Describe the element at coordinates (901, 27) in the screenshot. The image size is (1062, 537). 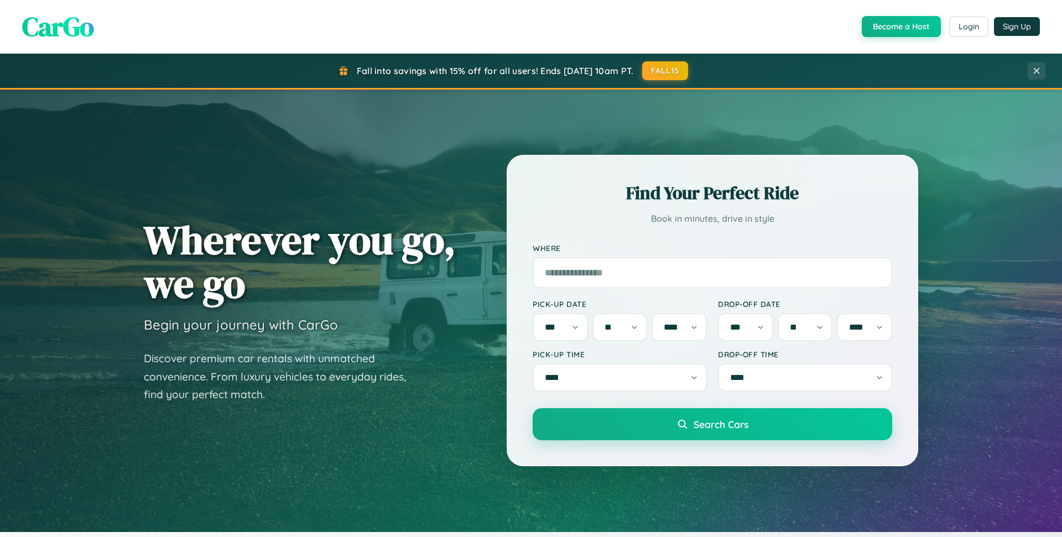
I see `button: Become a Host` at that location.